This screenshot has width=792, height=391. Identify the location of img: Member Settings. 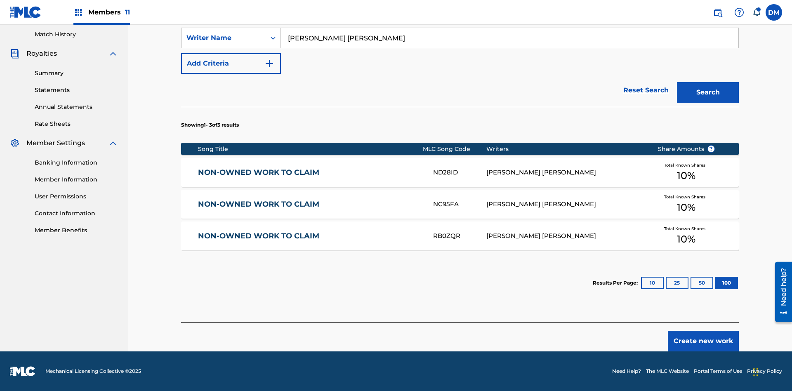
(15, 143).